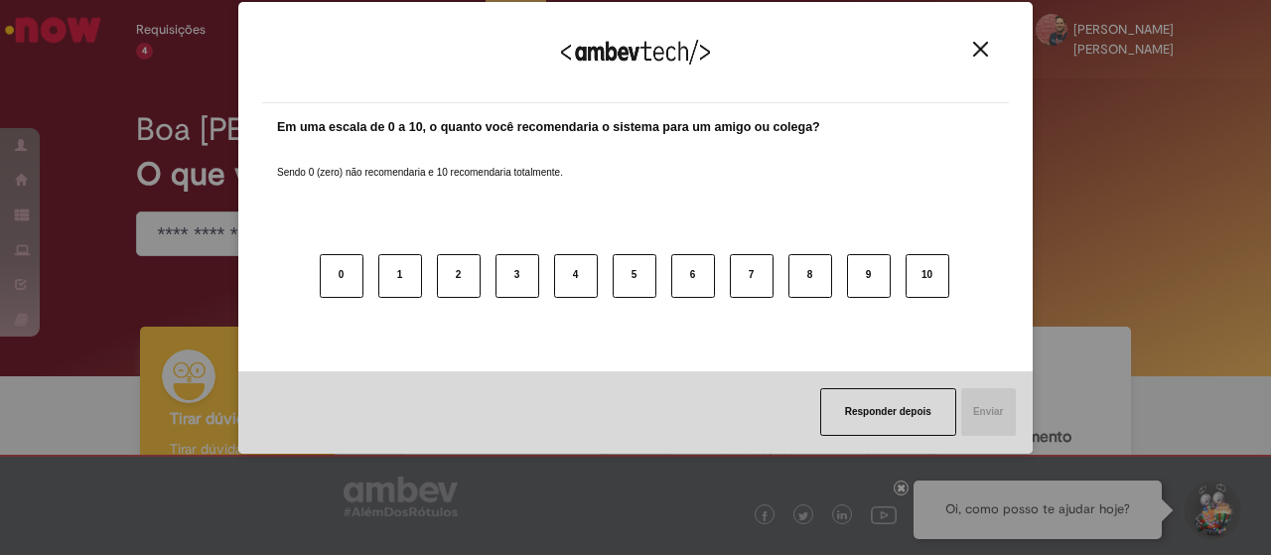 This screenshot has height=555, width=1271. What do you see at coordinates (548, 127) in the screenshot?
I see `label: Em uma escala de 0 a 10, o quanto você recomendaria o sistema para um amigo ou colega?` at bounding box center [548, 127].